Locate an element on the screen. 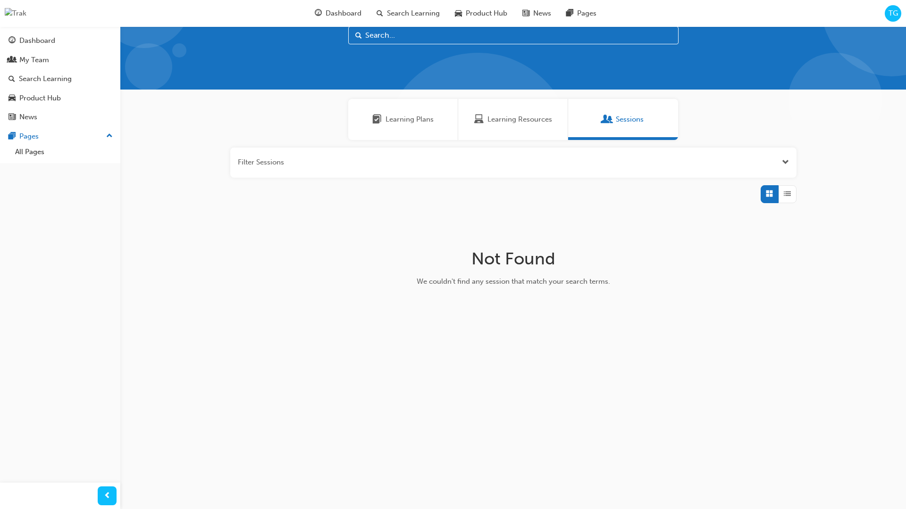 This screenshot has width=906, height=509. a: All Pages is located at coordinates (64, 152).